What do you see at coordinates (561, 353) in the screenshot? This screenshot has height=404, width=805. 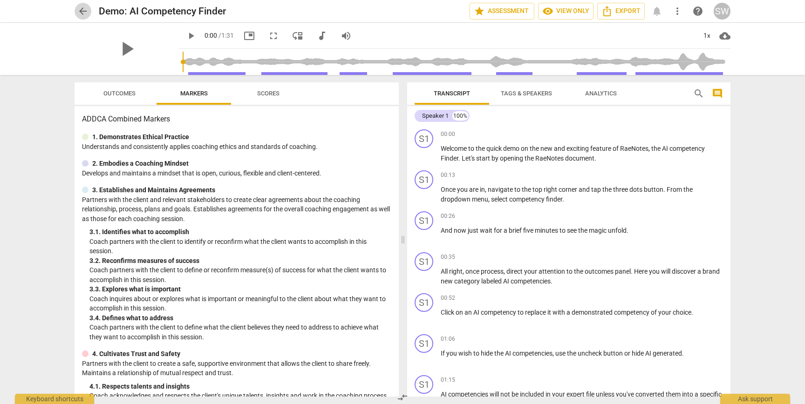 I see `span: use` at bounding box center [561, 353].